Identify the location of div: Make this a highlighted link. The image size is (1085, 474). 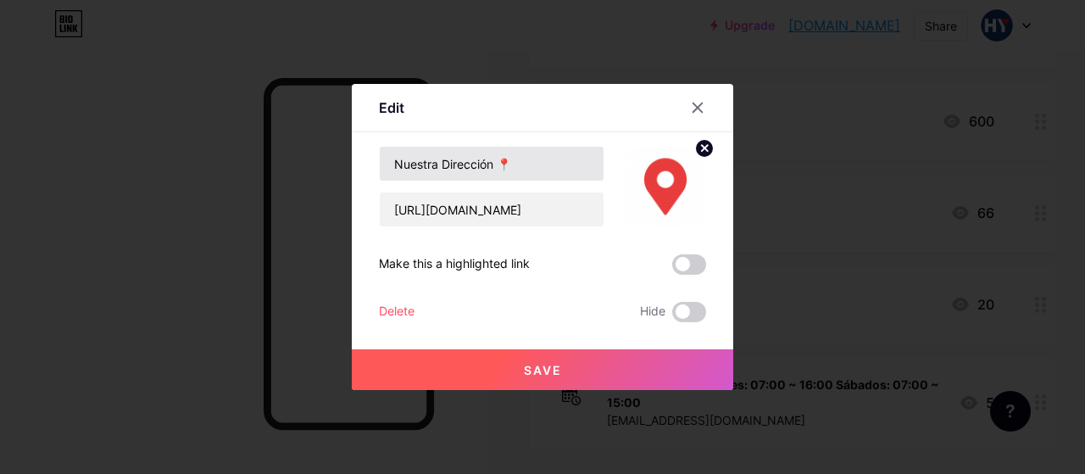
(454, 264).